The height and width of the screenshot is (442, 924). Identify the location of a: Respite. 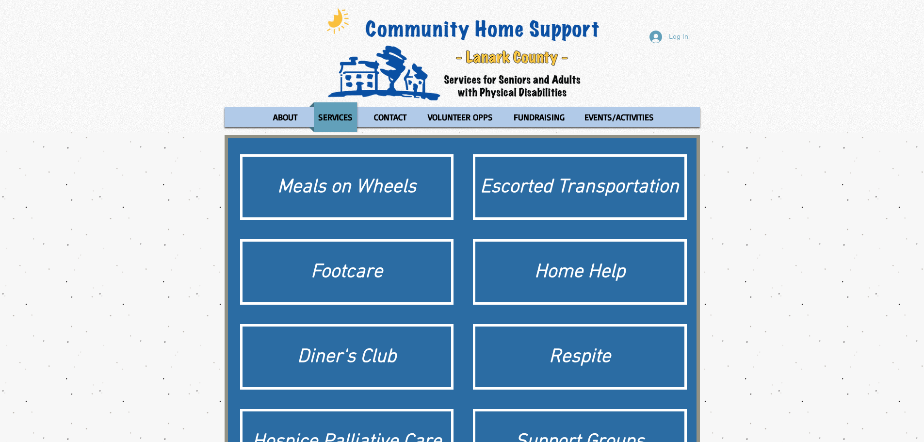
(580, 357).